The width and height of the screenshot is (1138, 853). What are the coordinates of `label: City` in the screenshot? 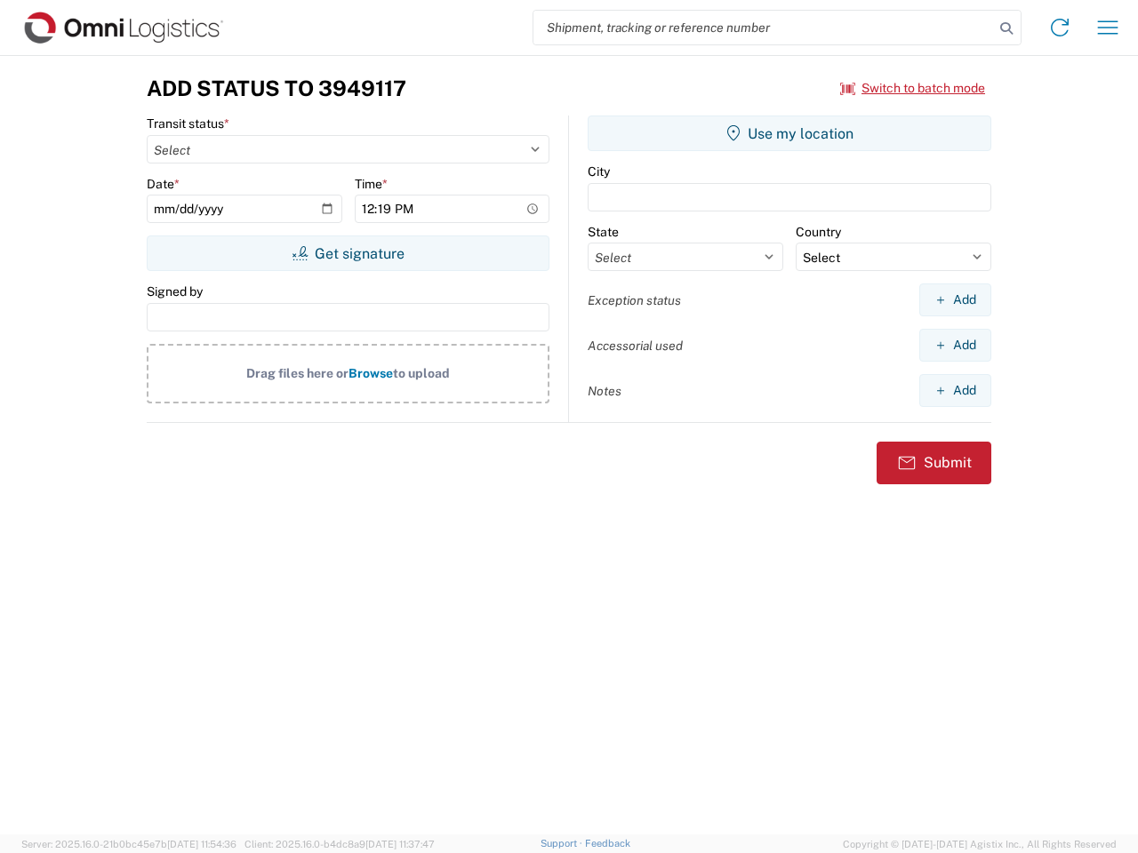 It's located at (598, 172).